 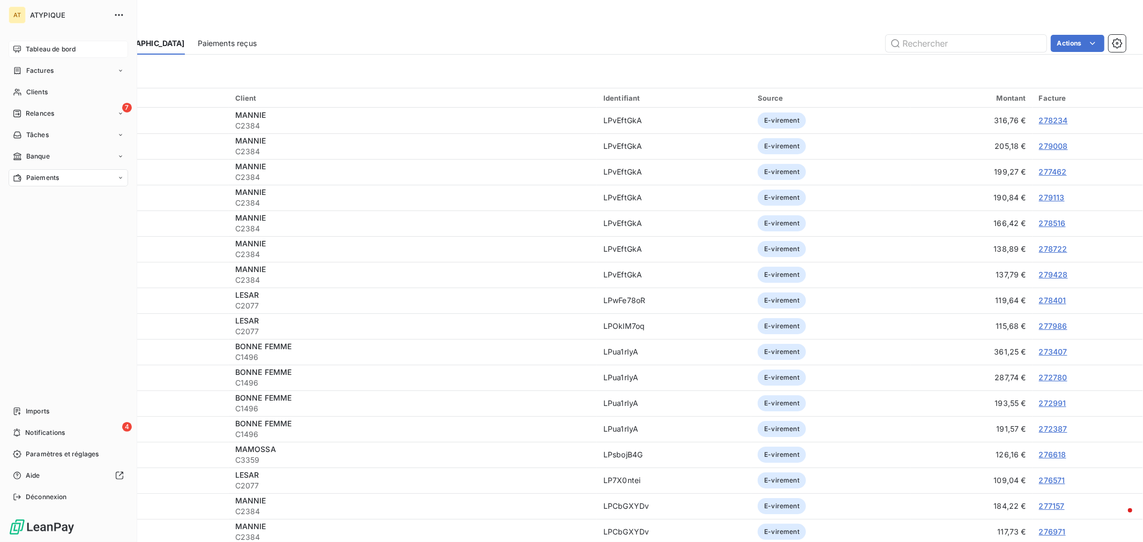 I want to click on a: 279113, so click(x=1051, y=197).